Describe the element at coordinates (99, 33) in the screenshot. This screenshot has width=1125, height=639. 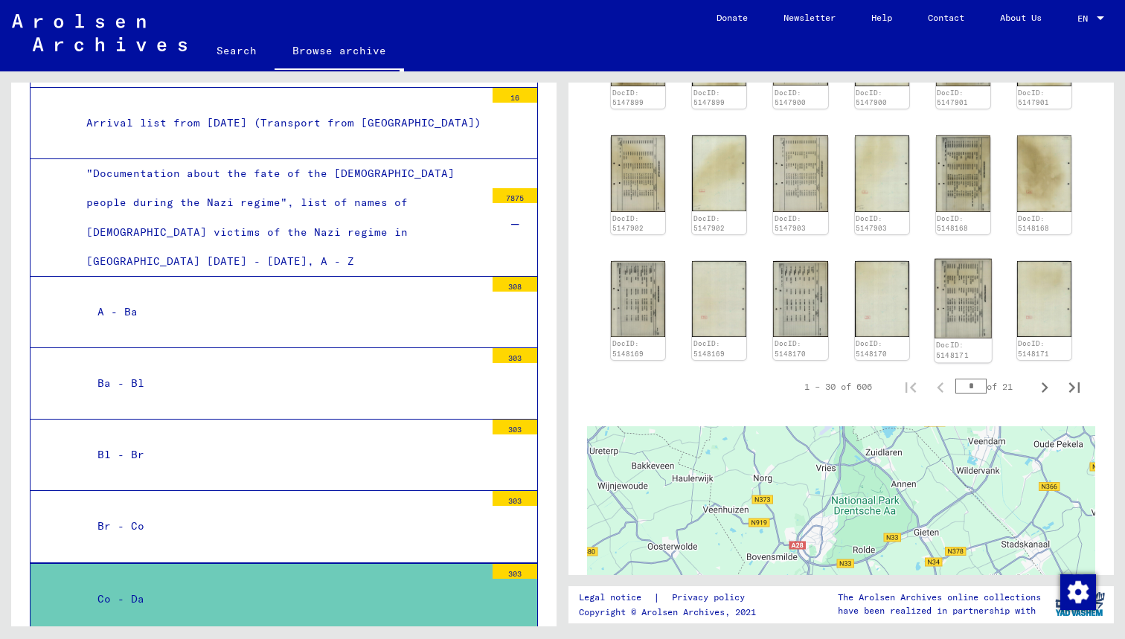
I see `img: Arolsen_neg.svg` at that location.